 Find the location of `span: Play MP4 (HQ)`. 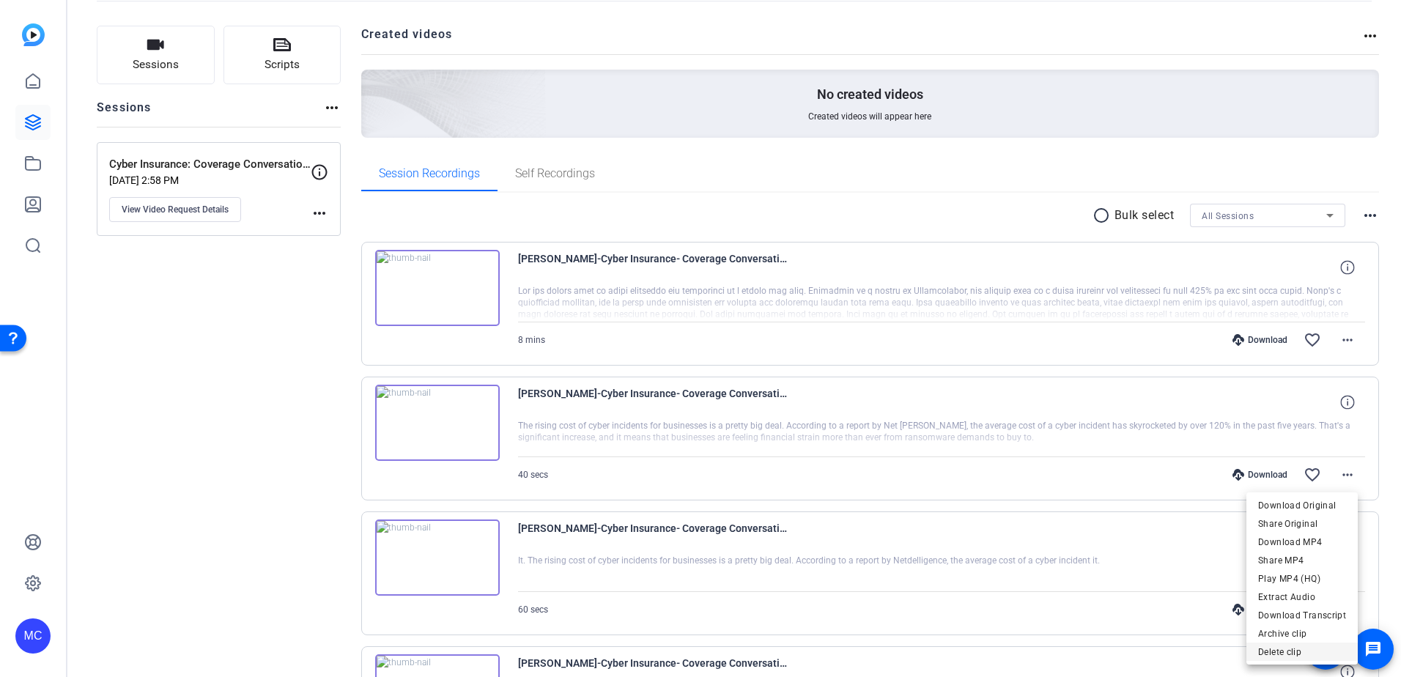

span: Play MP4 (HQ) is located at coordinates (1302, 579).